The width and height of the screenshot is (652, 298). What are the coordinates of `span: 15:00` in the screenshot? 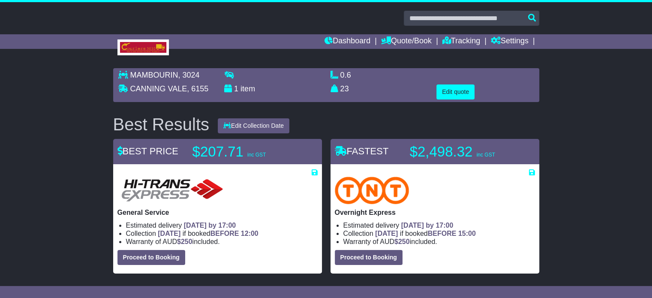 It's located at (467, 233).